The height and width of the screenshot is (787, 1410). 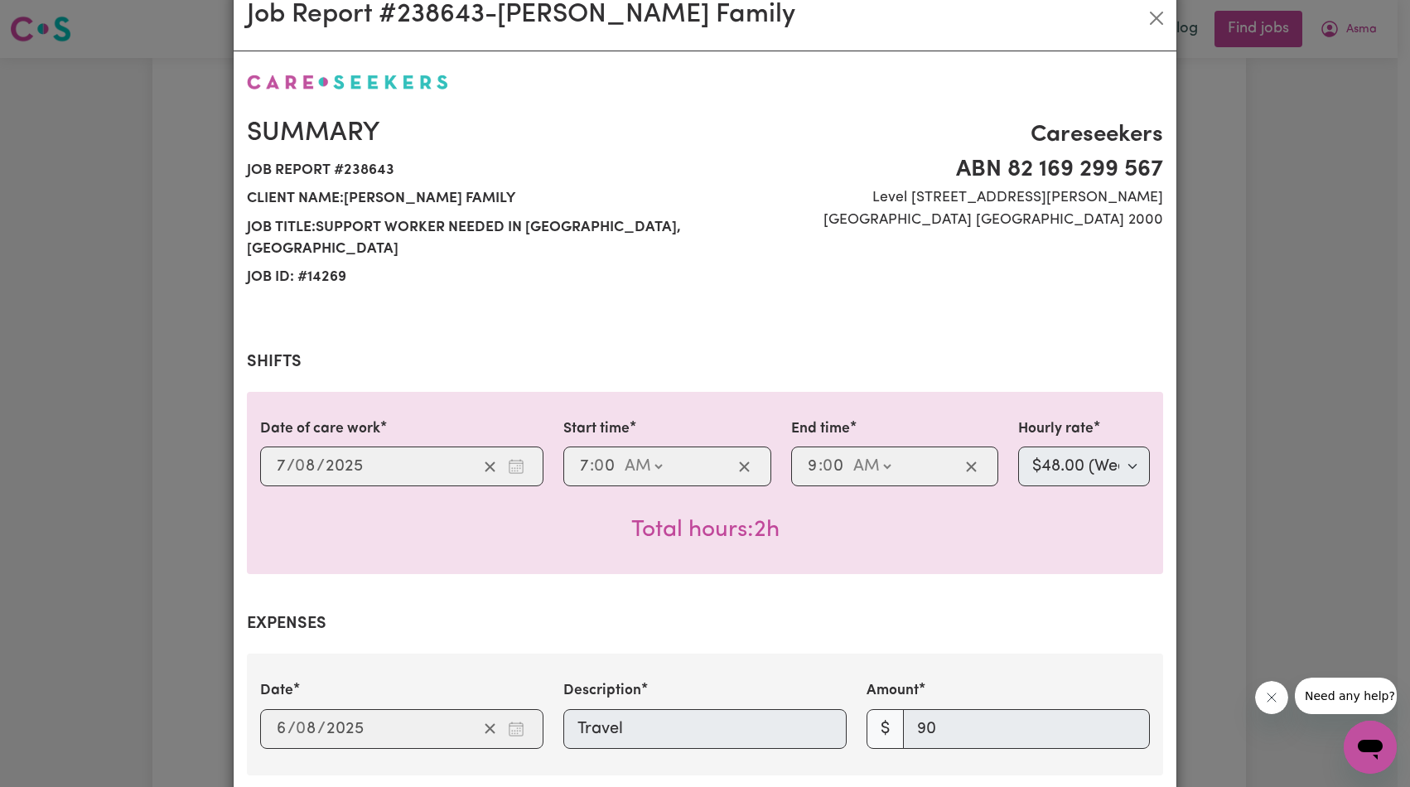 I want to click on h2: Summary, so click(x=471, y=133).